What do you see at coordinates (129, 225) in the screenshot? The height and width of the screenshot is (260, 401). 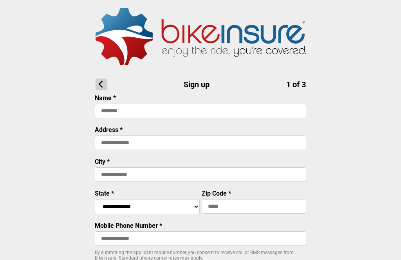 I see `label: Mobile Phone Number *` at bounding box center [129, 225].